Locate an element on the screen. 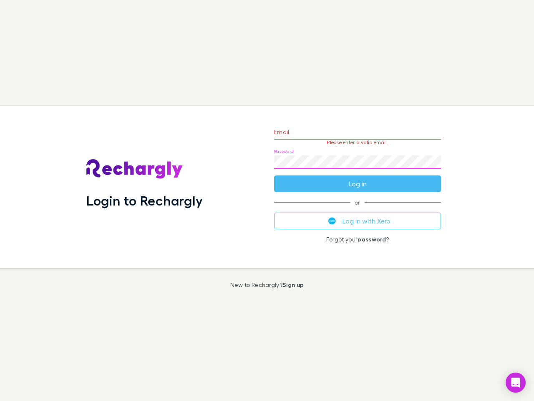 Image resolution: width=534 pixels, height=401 pixels. div: Open Intercom Messenger is located at coordinates (516, 382).